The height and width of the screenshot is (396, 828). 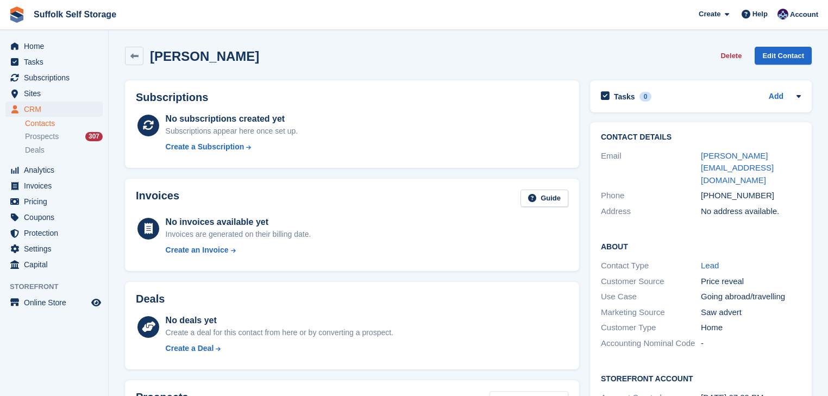 I want to click on div: Invoices are generated on their billing date., so click(x=238, y=234).